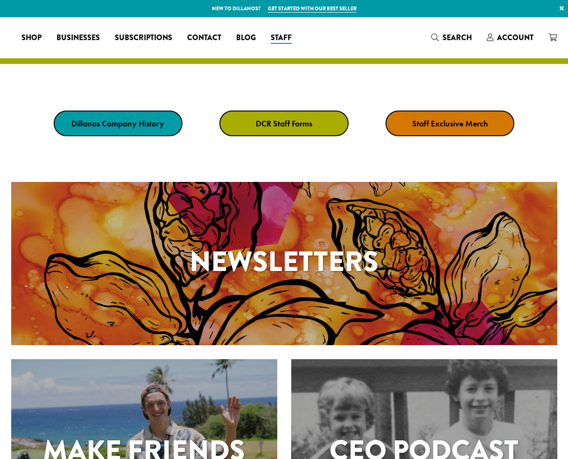 The height and width of the screenshot is (459, 568). Describe the element at coordinates (143, 38) in the screenshot. I see `span: Subscriptions` at that location.